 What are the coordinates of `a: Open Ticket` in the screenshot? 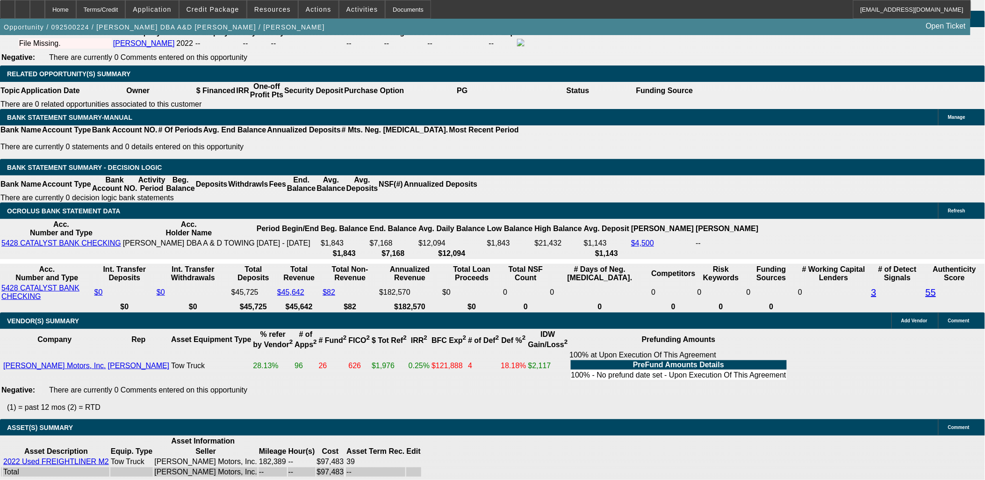 It's located at (946, 26).